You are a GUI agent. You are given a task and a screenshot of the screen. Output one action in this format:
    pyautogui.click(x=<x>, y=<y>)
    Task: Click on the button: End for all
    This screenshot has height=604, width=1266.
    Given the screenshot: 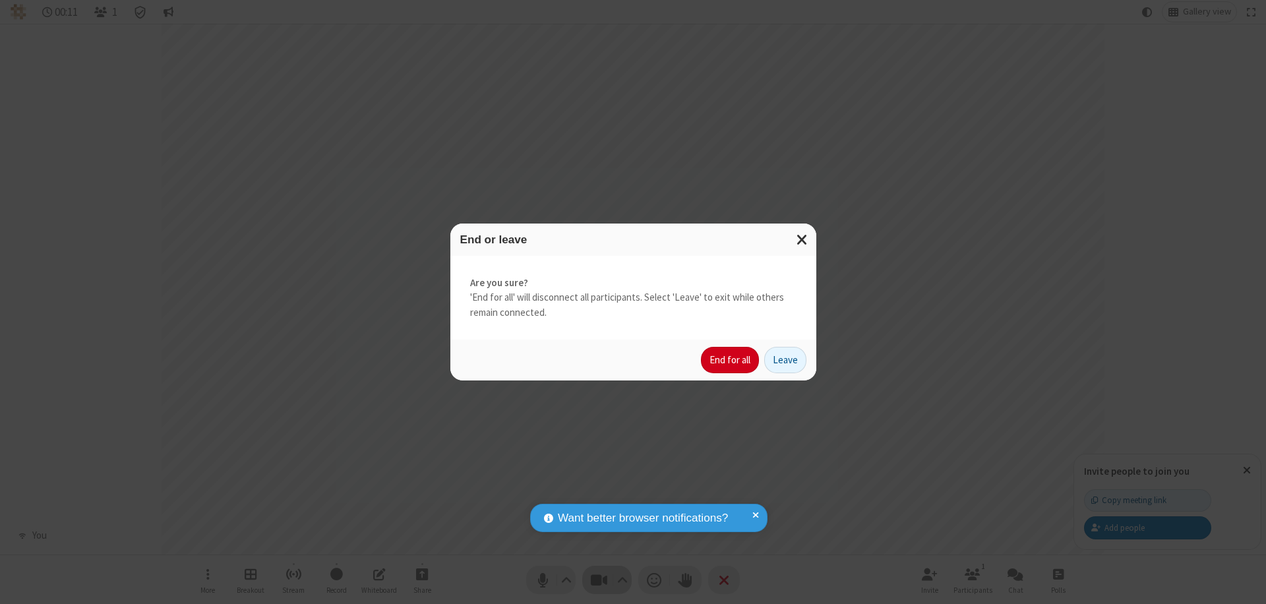 What is the action you would take?
    pyautogui.click(x=730, y=360)
    